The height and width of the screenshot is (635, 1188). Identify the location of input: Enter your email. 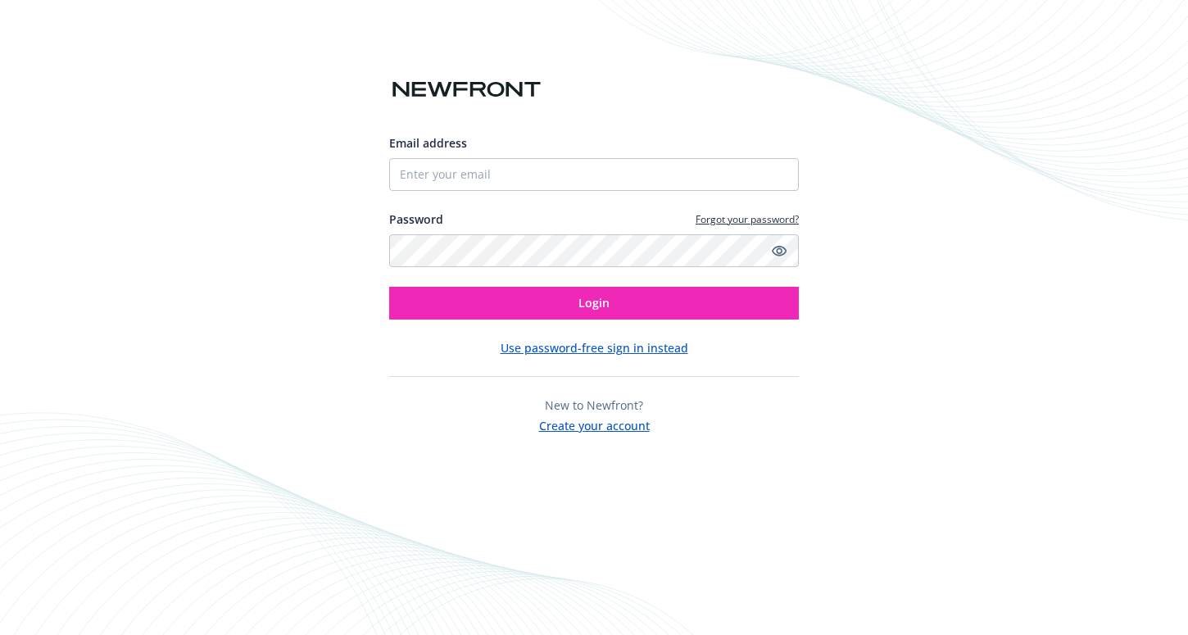
(594, 174).